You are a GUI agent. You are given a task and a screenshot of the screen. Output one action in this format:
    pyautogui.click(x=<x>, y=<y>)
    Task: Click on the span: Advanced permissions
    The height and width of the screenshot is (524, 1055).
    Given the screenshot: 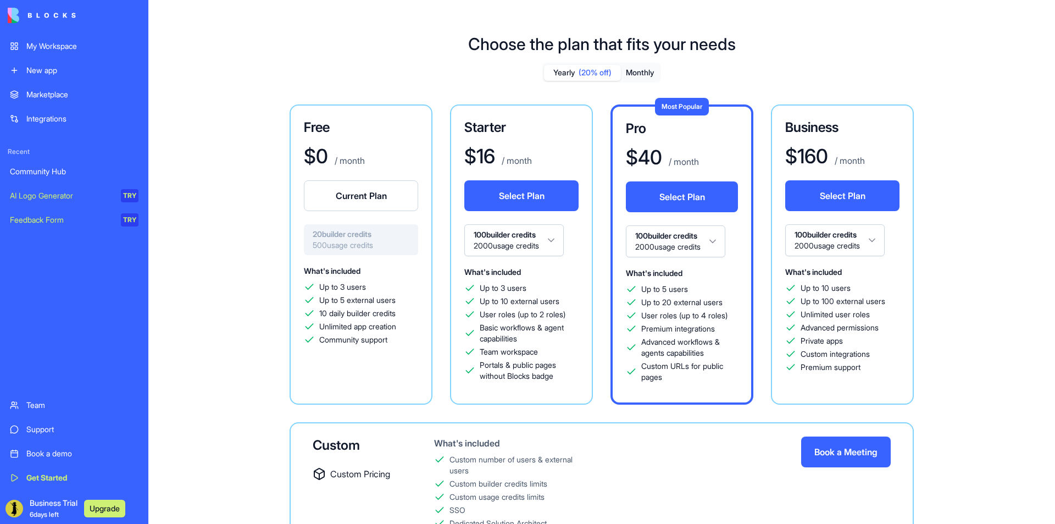 What is the action you would take?
    pyautogui.click(x=840, y=328)
    